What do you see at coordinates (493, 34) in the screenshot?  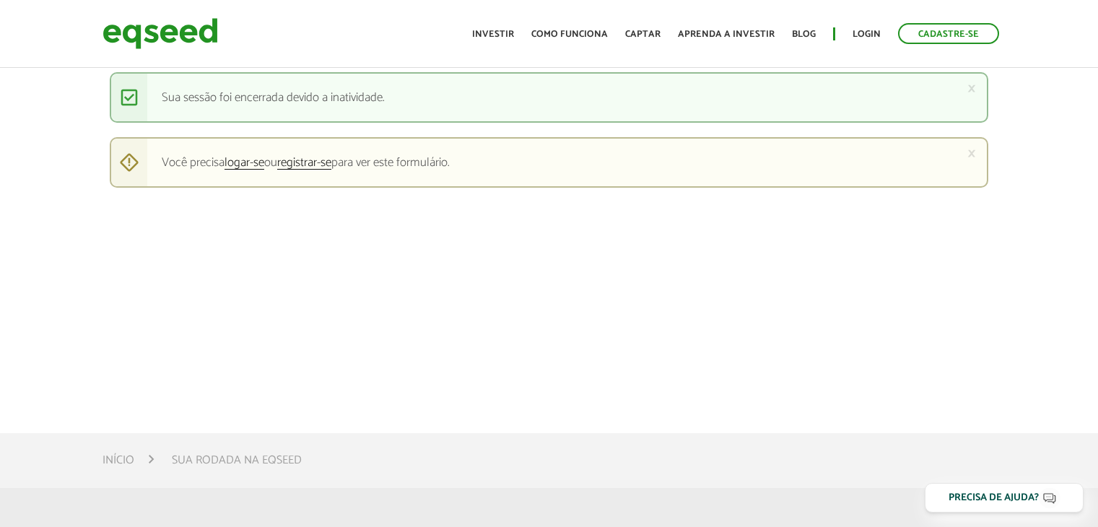 I see `a: Investir` at bounding box center [493, 34].